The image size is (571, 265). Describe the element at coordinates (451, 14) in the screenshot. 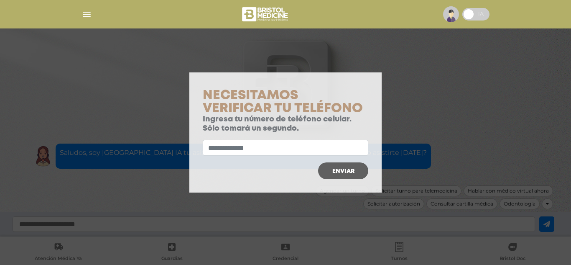

I see `img: profile-placeholder.svg` at that location.